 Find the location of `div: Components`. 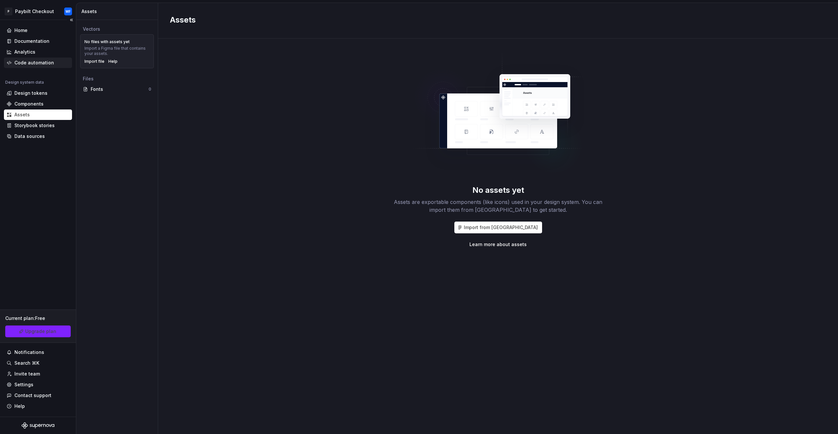

div: Components is located at coordinates (29, 104).